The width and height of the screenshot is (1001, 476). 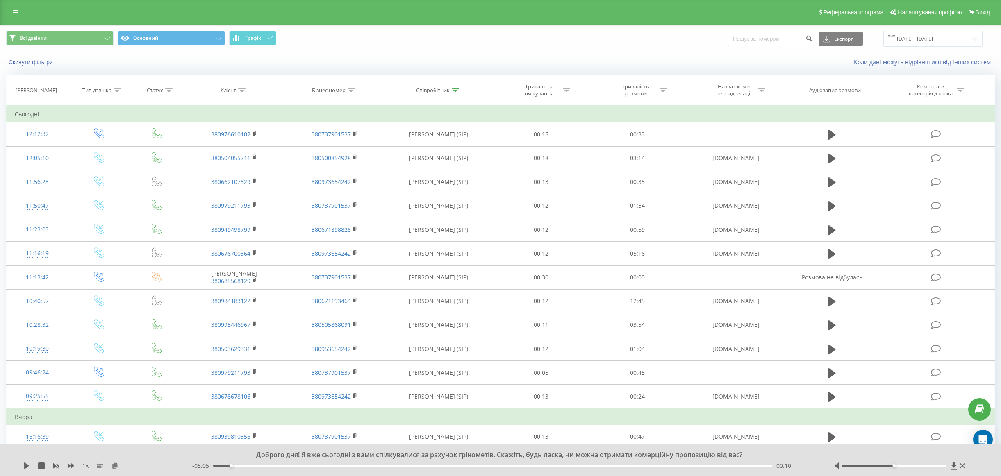 I want to click on a: 380949498799, so click(x=231, y=230).